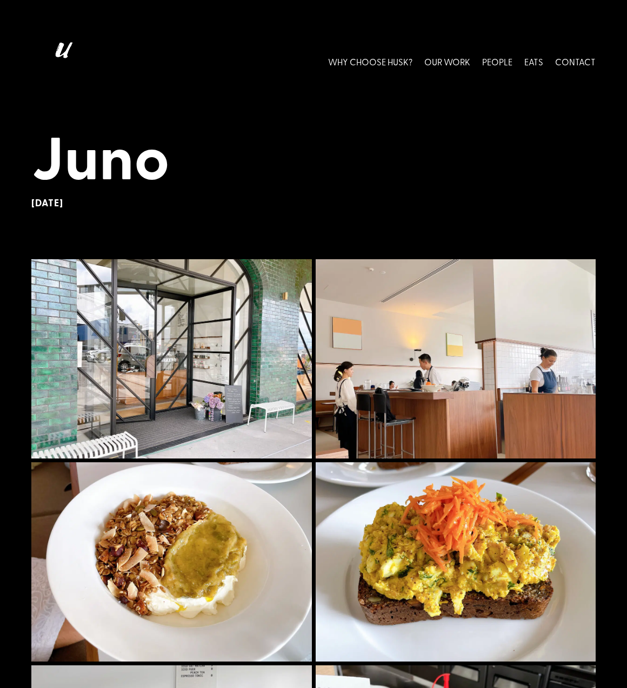 The image size is (627, 688). What do you see at coordinates (313, 159) in the screenshot?
I see `h1: Juno` at bounding box center [313, 159].